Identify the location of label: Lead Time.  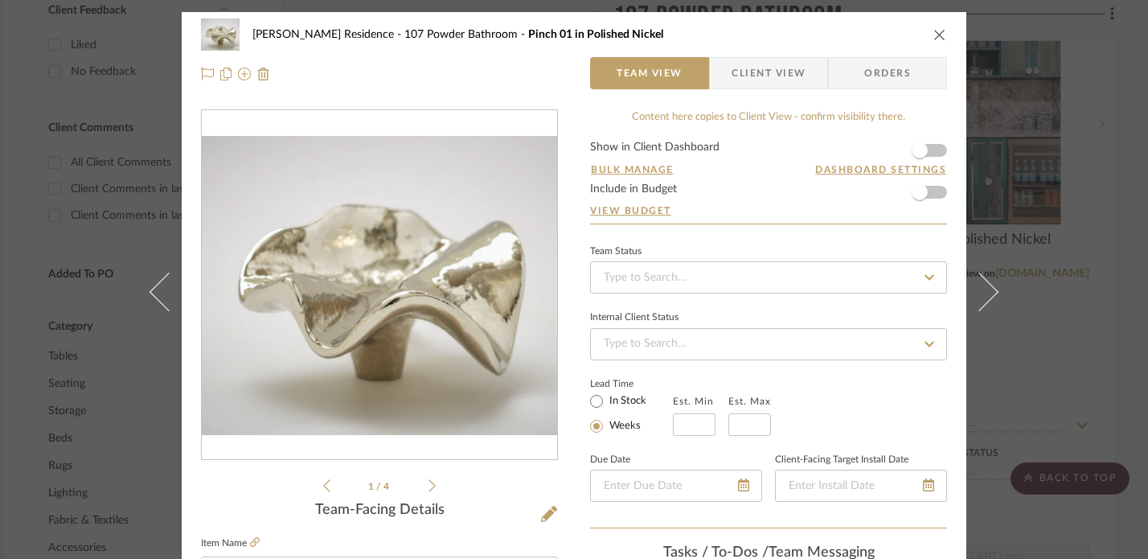
(631, 384).